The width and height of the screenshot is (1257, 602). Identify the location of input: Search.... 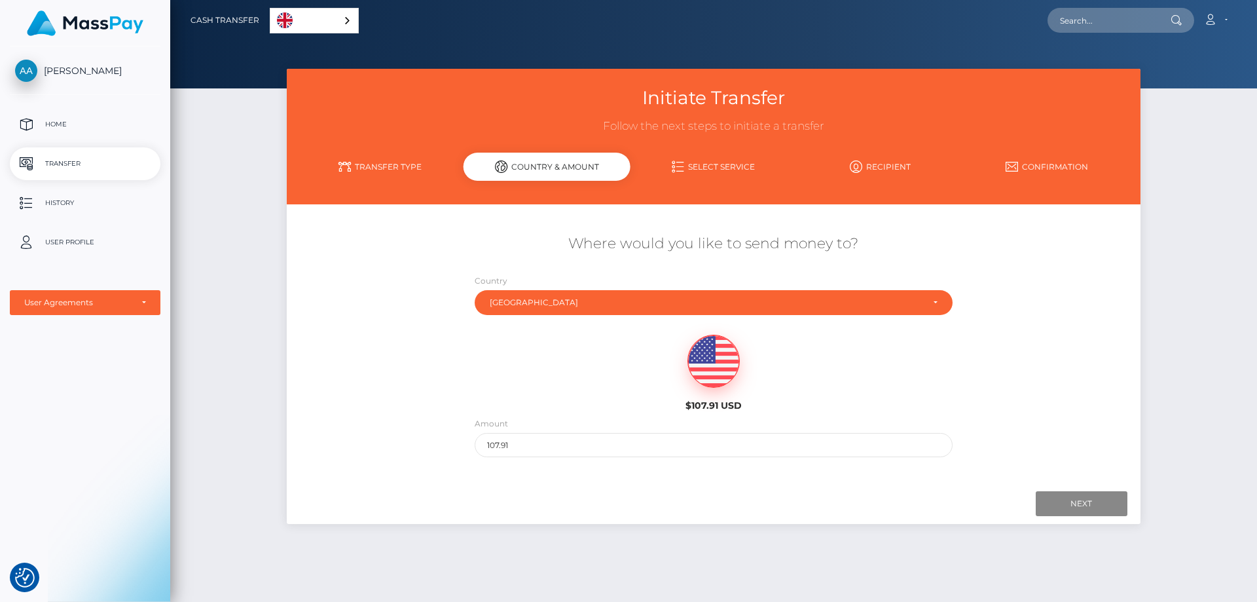
(1109, 20).